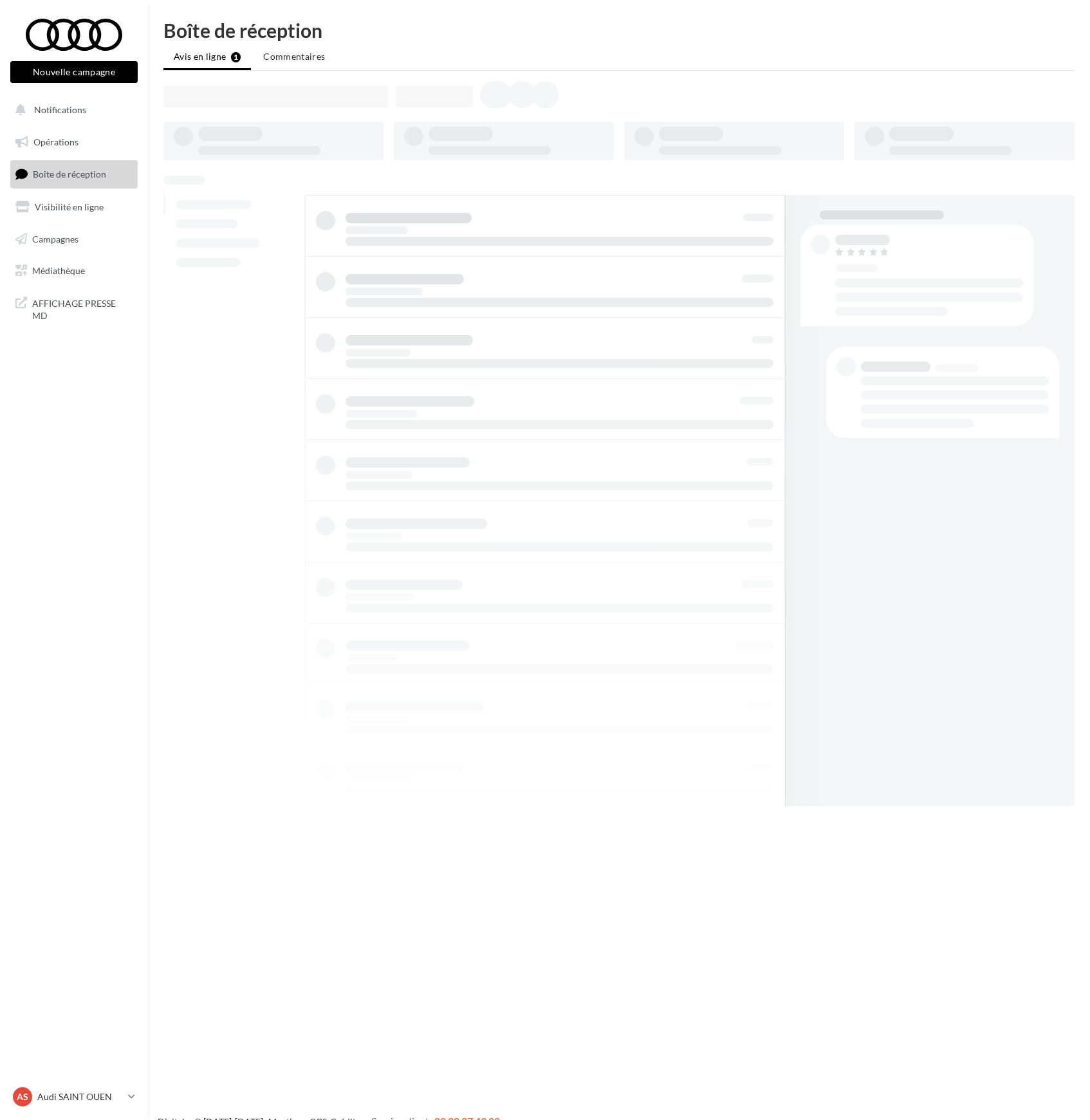 The width and height of the screenshot is (1090, 1120). Describe the element at coordinates (70, 174) in the screenshot. I see `span: Boîte de réception` at that location.